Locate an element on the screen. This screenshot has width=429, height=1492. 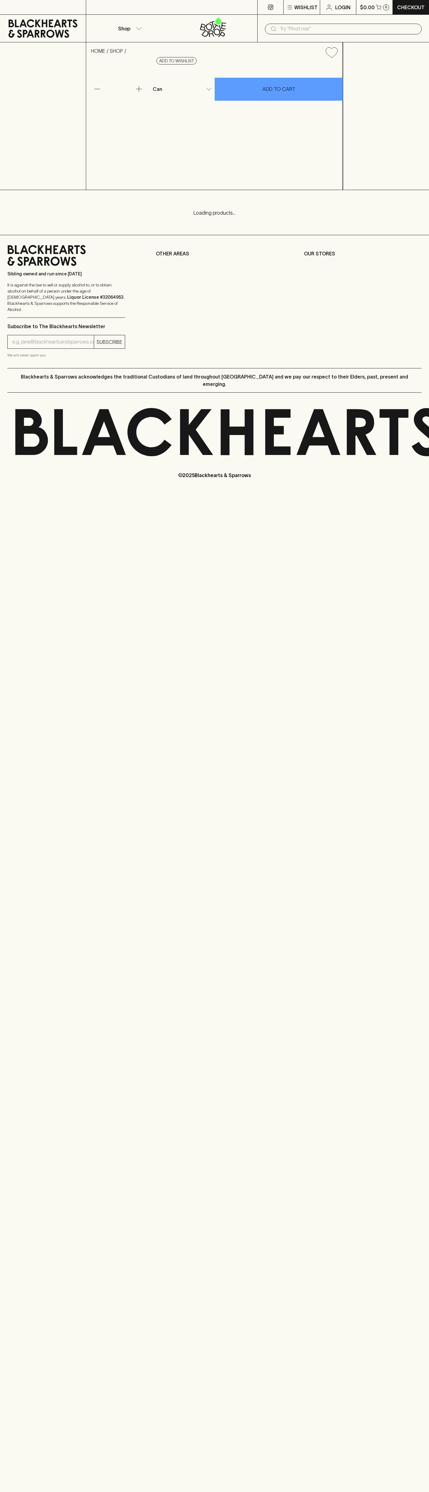
a: HOME is located at coordinates (98, 51).